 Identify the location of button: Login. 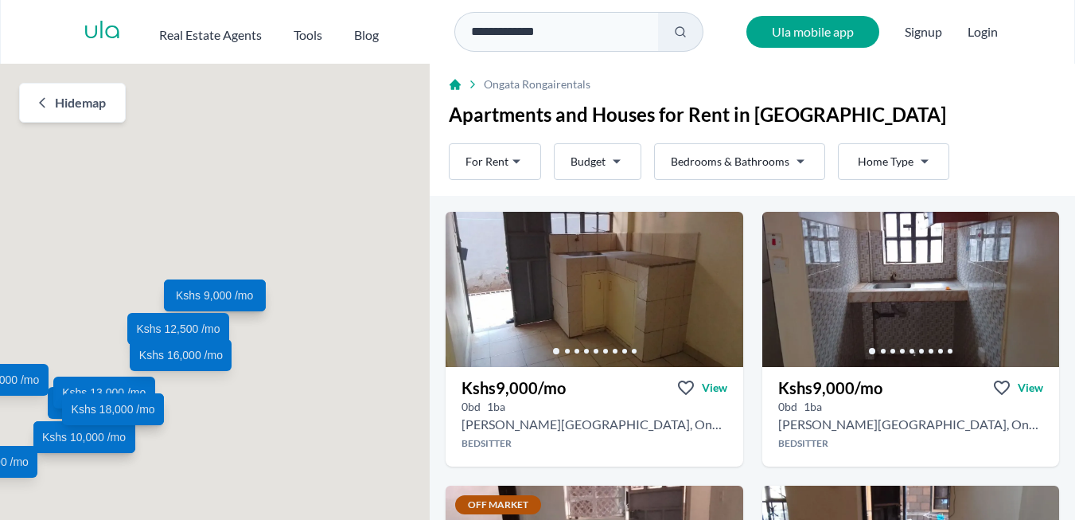
(983, 32).